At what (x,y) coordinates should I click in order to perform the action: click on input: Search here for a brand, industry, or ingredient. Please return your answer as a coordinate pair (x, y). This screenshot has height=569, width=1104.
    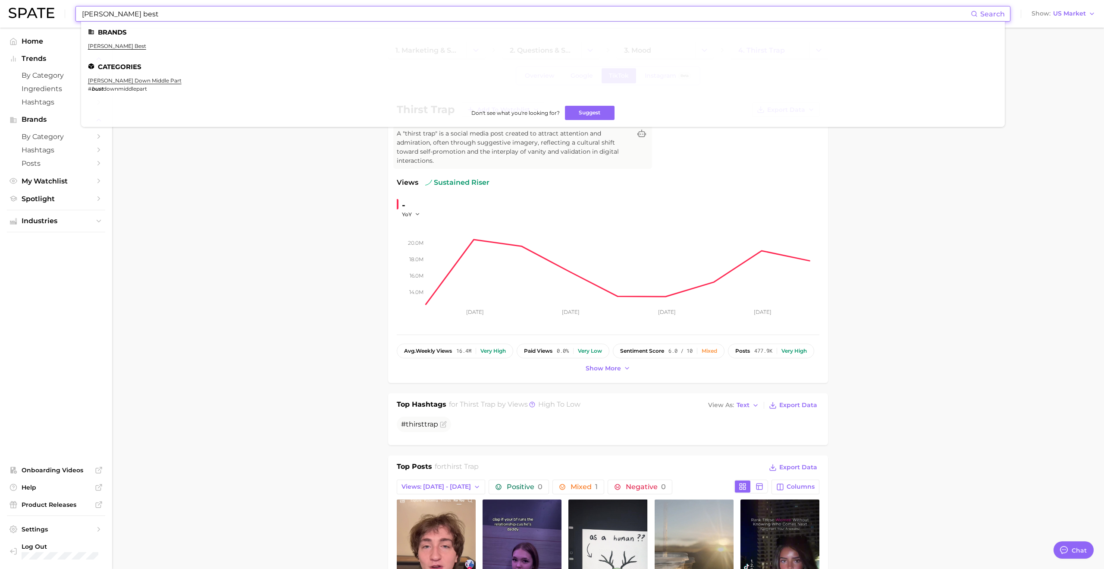
    Looking at the image, I should click on (526, 14).